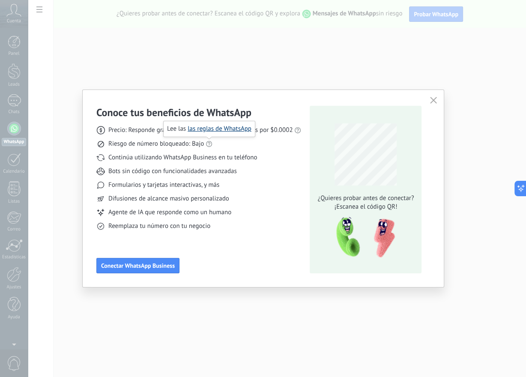 Image resolution: width=526 pixels, height=377 pixels. I want to click on a: las reglas de WhatsApp, so click(220, 129).